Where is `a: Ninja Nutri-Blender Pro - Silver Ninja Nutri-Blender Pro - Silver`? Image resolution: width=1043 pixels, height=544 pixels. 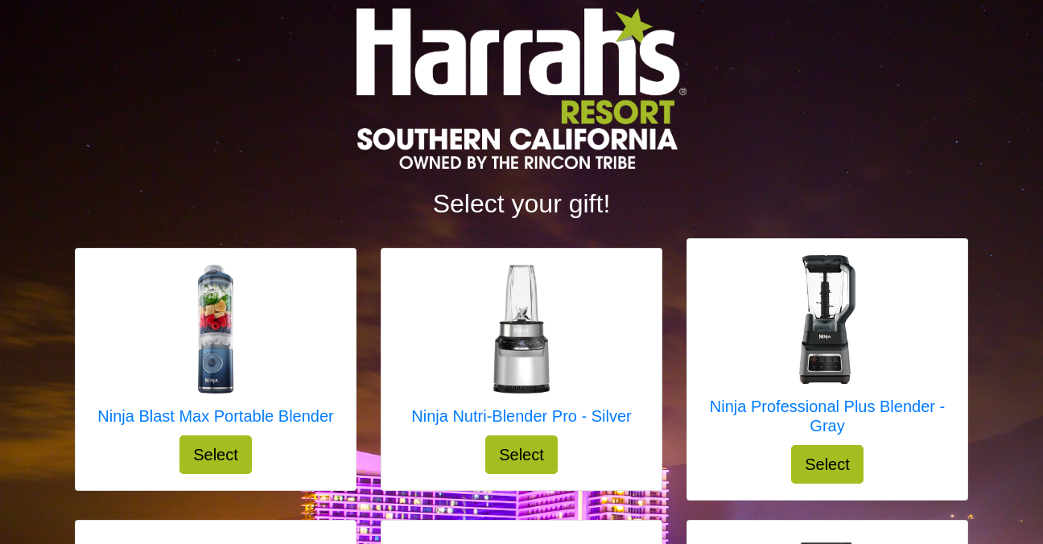
a: Ninja Nutri-Blender Pro - Silver Ninja Nutri-Blender Pro - Silver is located at coordinates (521, 350).